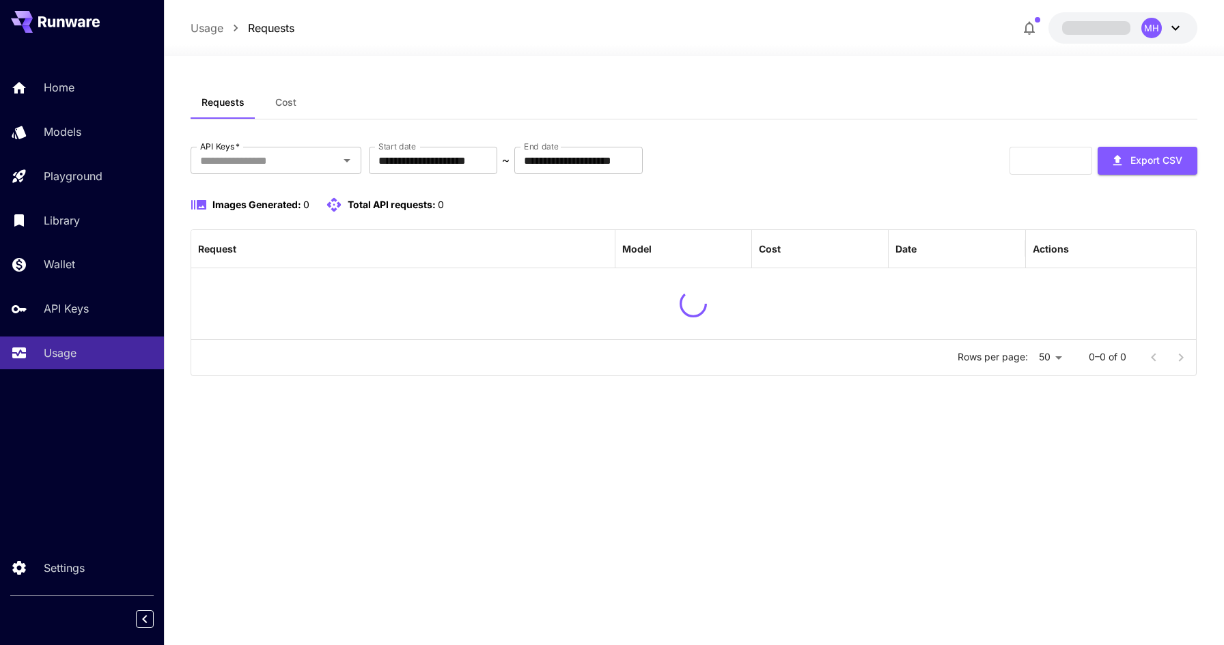 The width and height of the screenshot is (1224, 645). I want to click on div: Cost, so click(769, 249).